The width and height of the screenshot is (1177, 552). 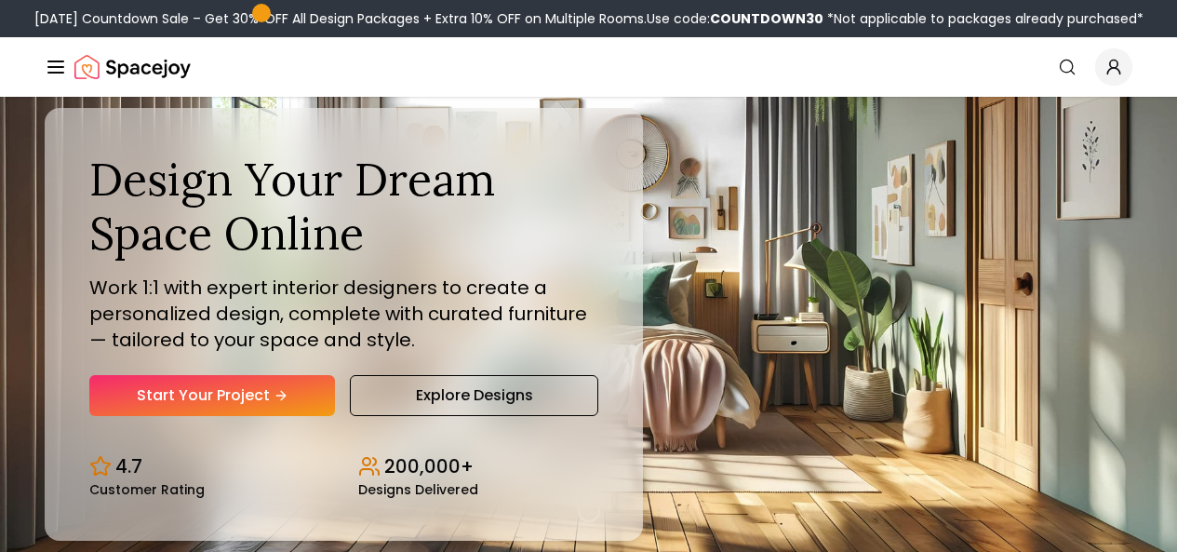 I want to click on div: Design stats, so click(x=343, y=467).